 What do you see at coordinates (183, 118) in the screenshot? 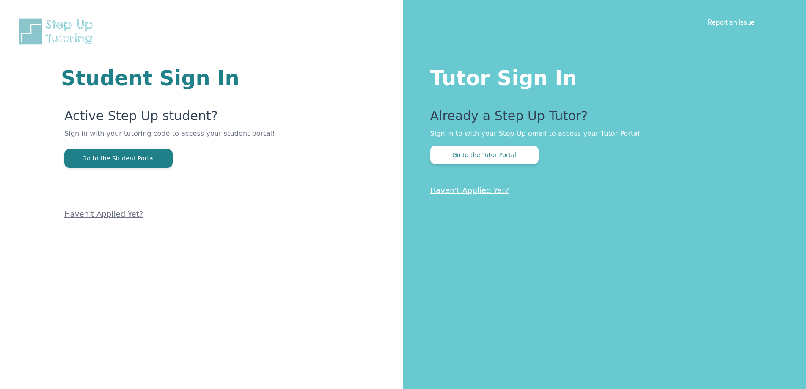
I see `p: Active Step Up student?` at bounding box center [183, 118].